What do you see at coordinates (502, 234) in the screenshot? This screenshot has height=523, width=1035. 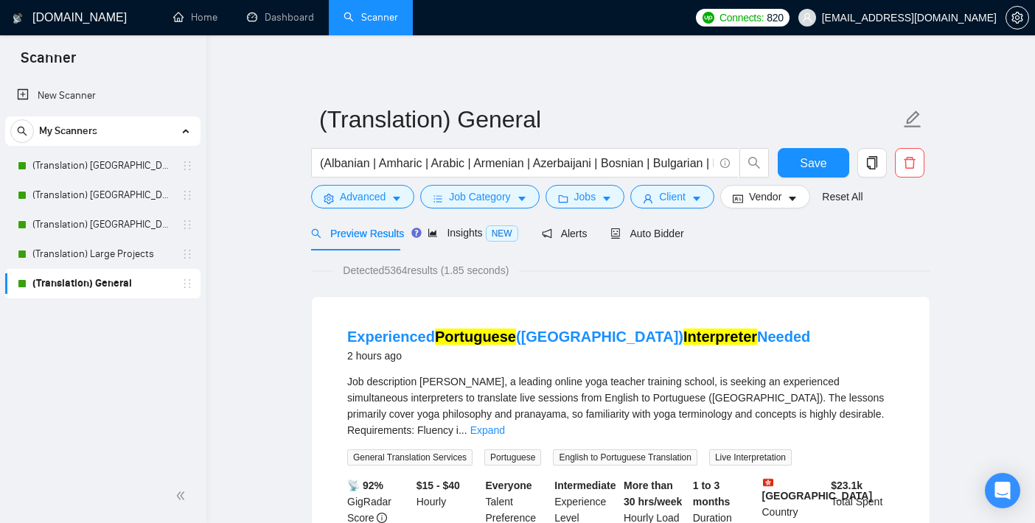 I see `span: NEW` at bounding box center [502, 234].